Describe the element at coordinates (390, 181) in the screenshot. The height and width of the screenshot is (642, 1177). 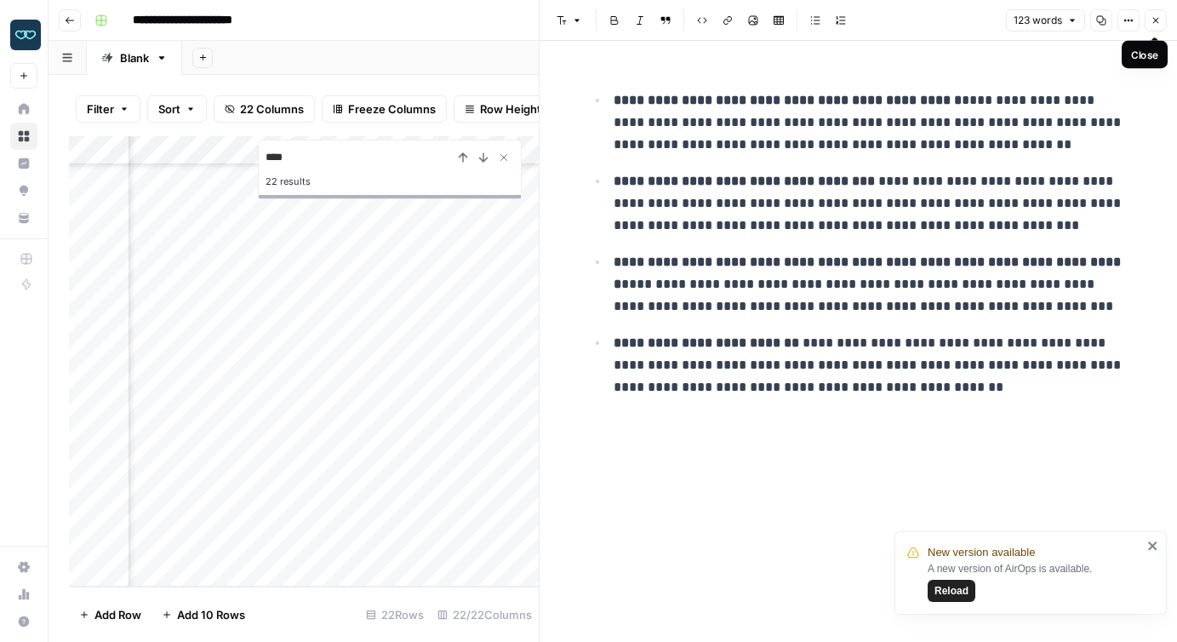
I see `div: 22 results` at that location.